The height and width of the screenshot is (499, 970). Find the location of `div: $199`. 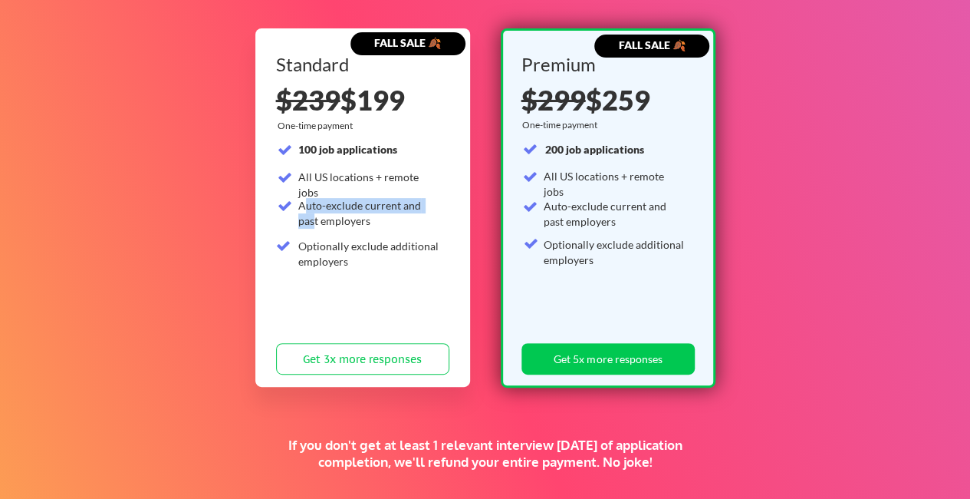

div: $199 is located at coordinates (363, 100).